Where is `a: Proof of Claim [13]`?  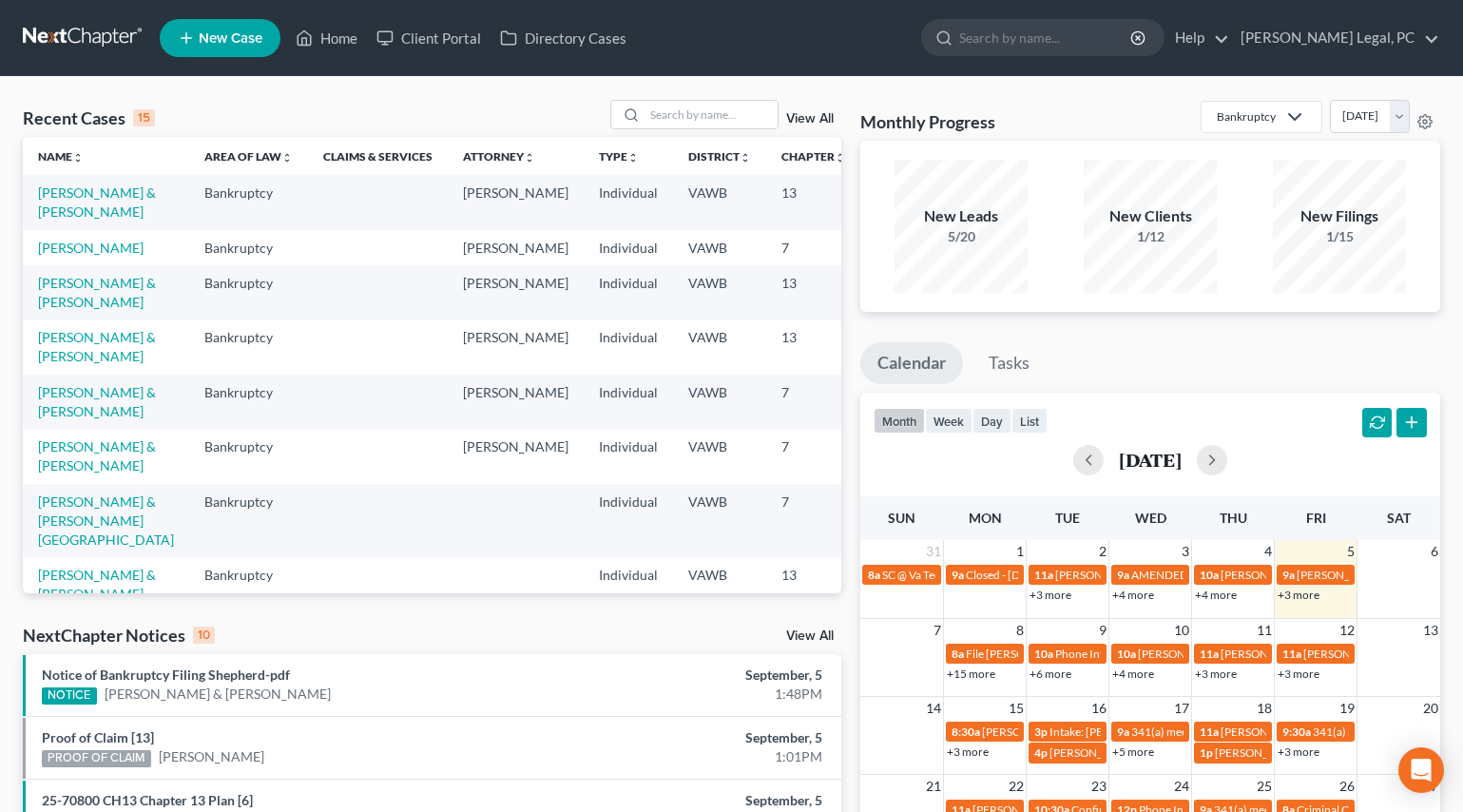
a: Proof of Claim [13] is located at coordinates (98, 737).